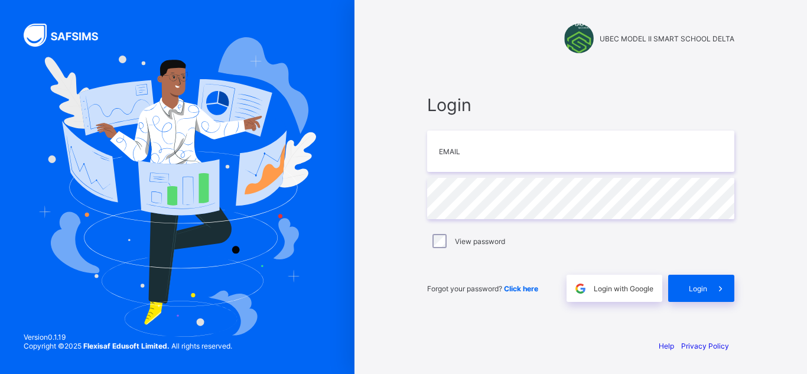 The image size is (807, 374). What do you see at coordinates (521, 288) in the screenshot?
I see `span: Click here` at bounding box center [521, 288].